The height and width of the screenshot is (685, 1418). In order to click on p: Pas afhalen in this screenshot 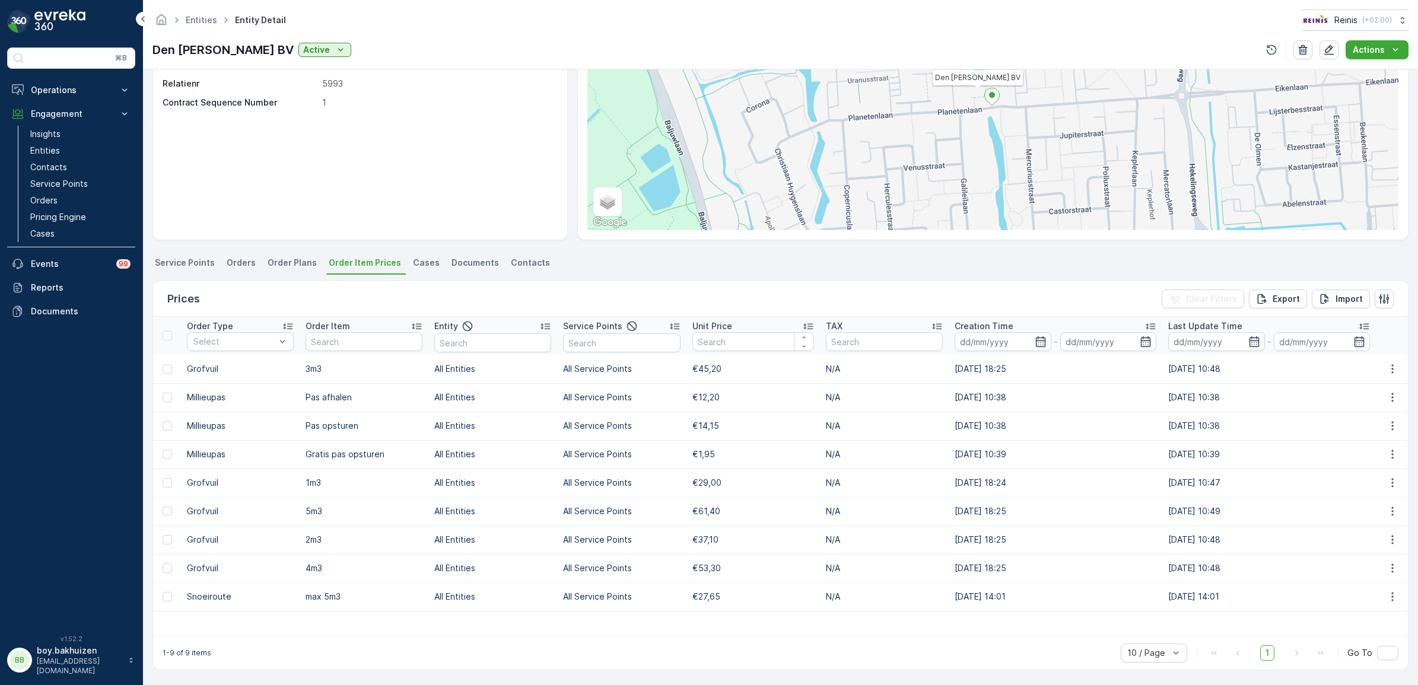, I will do `click(364, 398)`.